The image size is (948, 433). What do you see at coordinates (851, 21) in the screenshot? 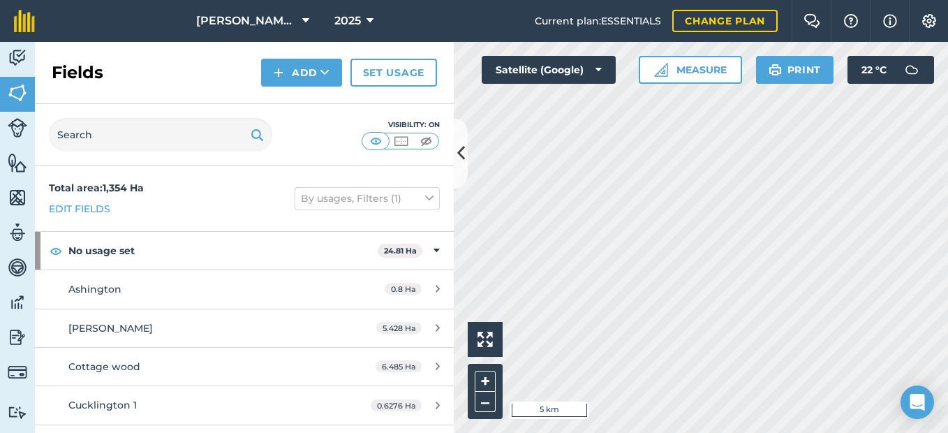
I see `img: A question mark icon` at bounding box center [851, 21].